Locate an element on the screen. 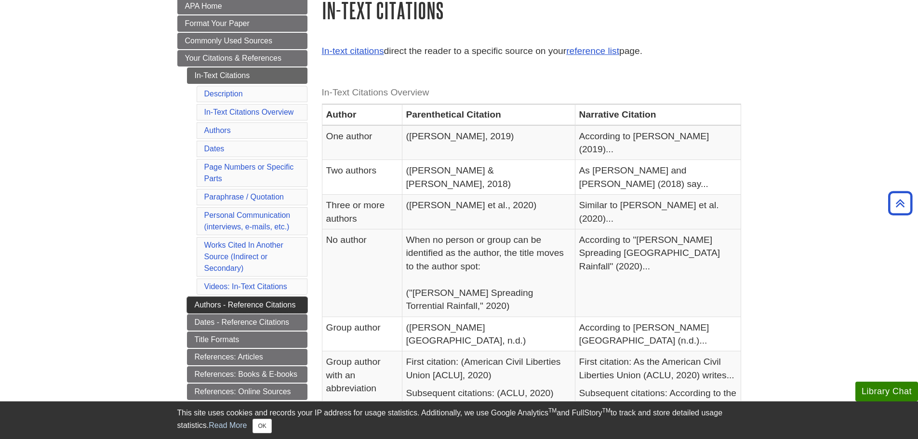 Image resolution: width=918 pixels, height=439 pixels. a: Dates - Reference Citations is located at coordinates (247, 322).